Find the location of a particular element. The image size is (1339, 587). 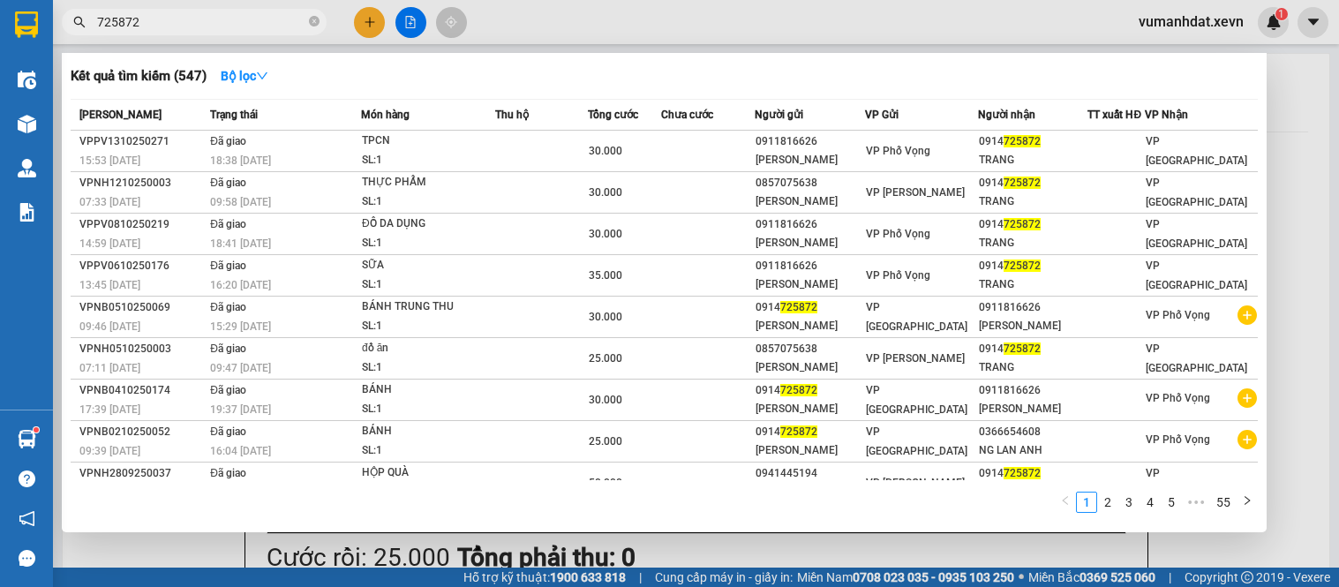

div: VPNH2809250037 is located at coordinates (142, 473).